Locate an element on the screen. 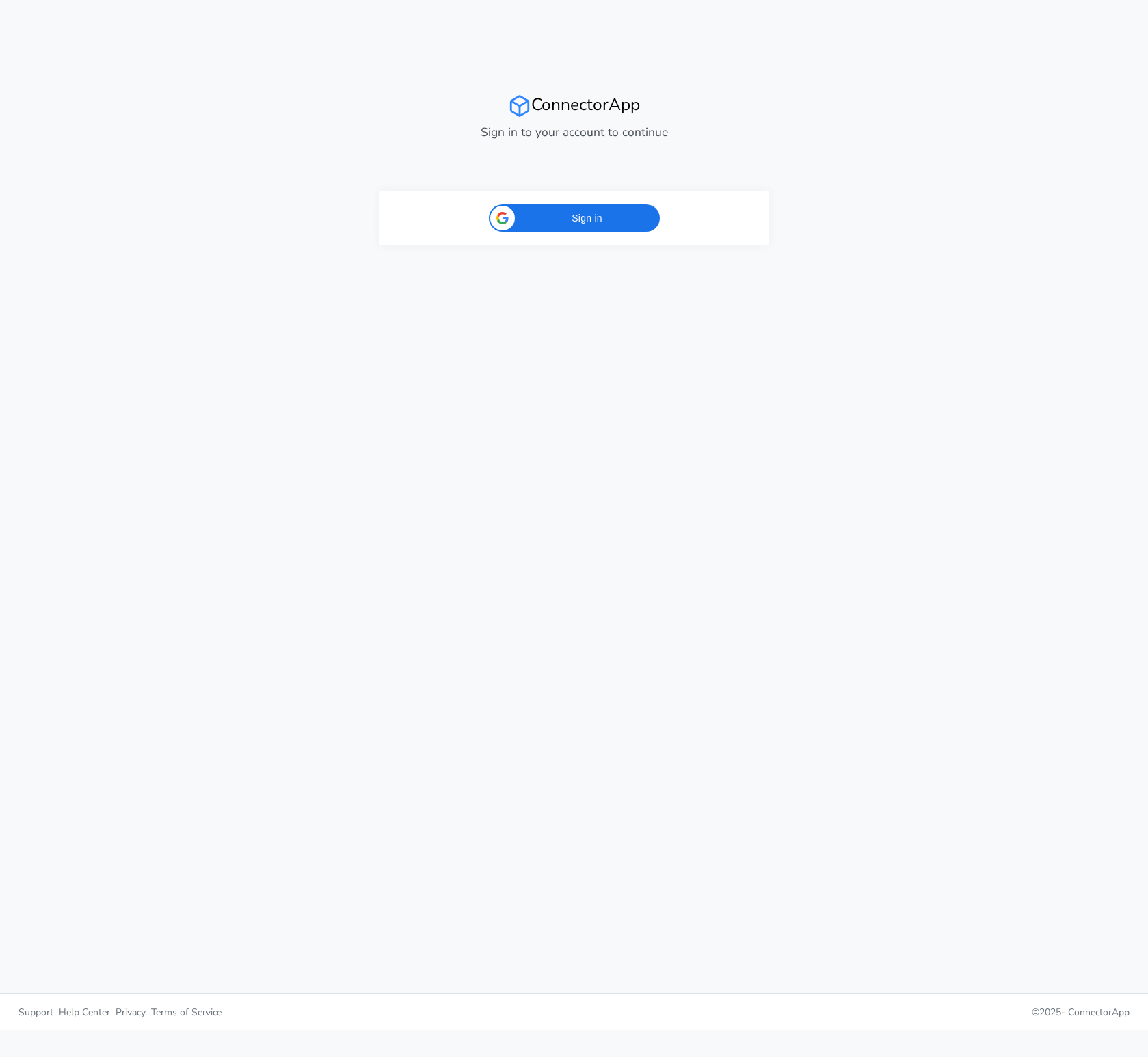  span: Privacy is located at coordinates (131, 1012).